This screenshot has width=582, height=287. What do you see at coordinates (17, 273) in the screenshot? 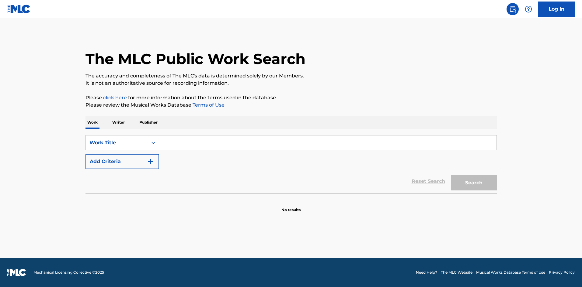
I see `img: logo` at bounding box center [17, 273].